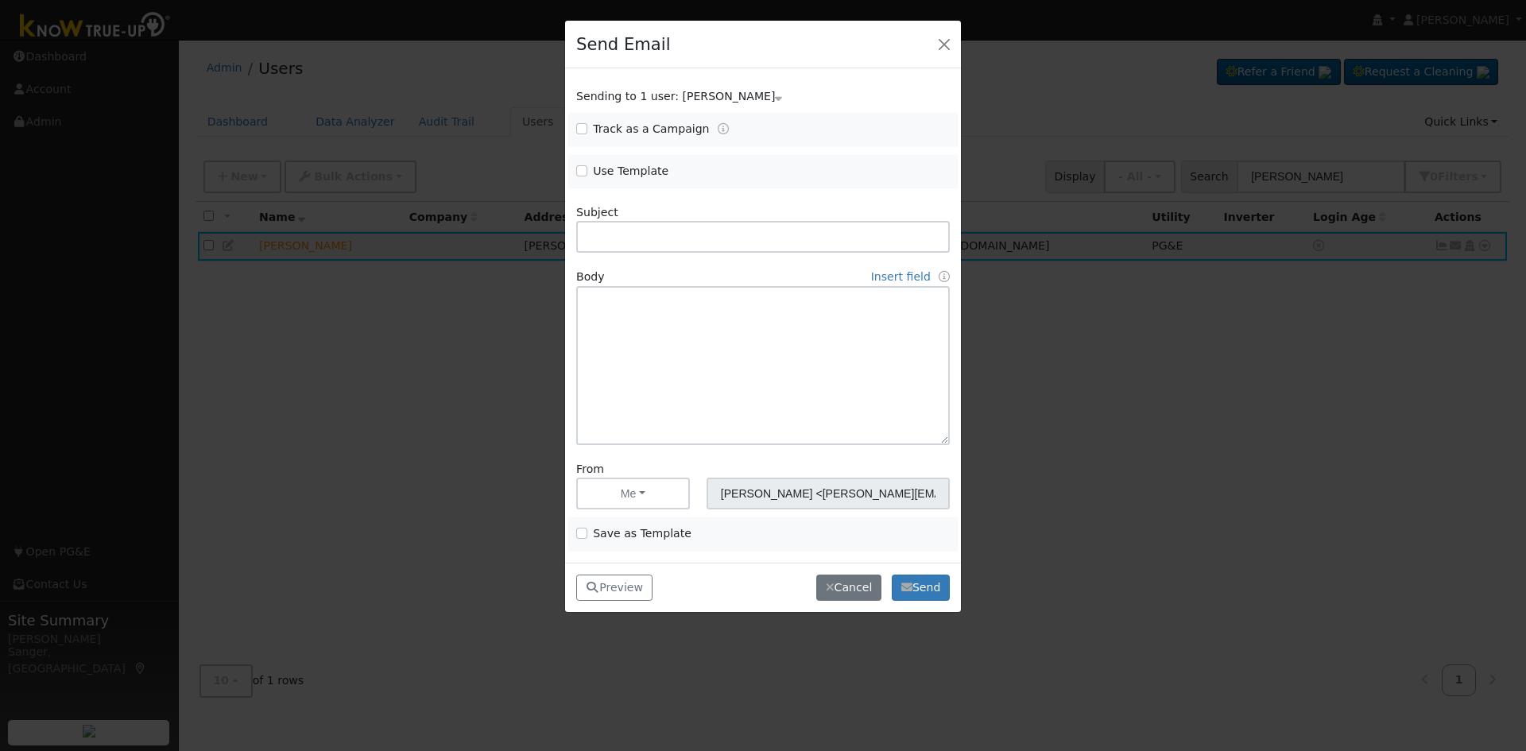  I want to click on div: Show users, so click(763, 96).